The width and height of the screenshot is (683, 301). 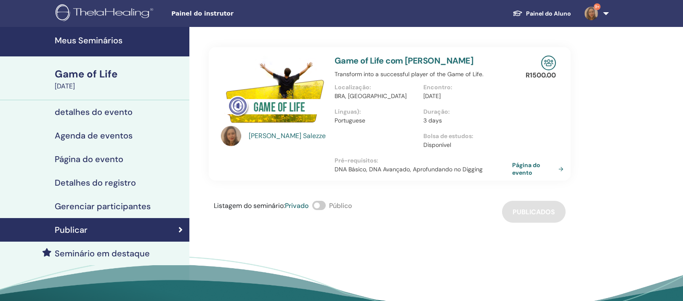 What do you see at coordinates (119, 74) in the screenshot?
I see `div: Game of Life` at bounding box center [119, 74].